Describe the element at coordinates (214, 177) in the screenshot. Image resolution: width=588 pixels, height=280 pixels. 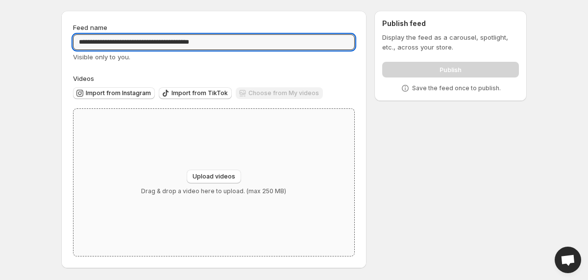
I see `span: Upload videos` at that location.